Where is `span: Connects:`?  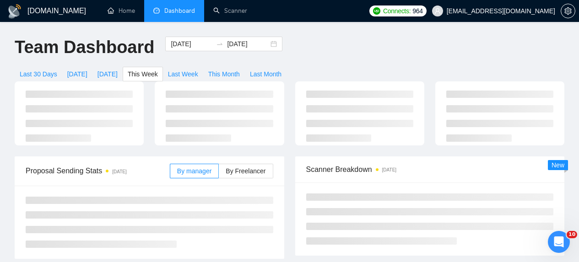
span: Connects: is located at coordinates (397, 11).